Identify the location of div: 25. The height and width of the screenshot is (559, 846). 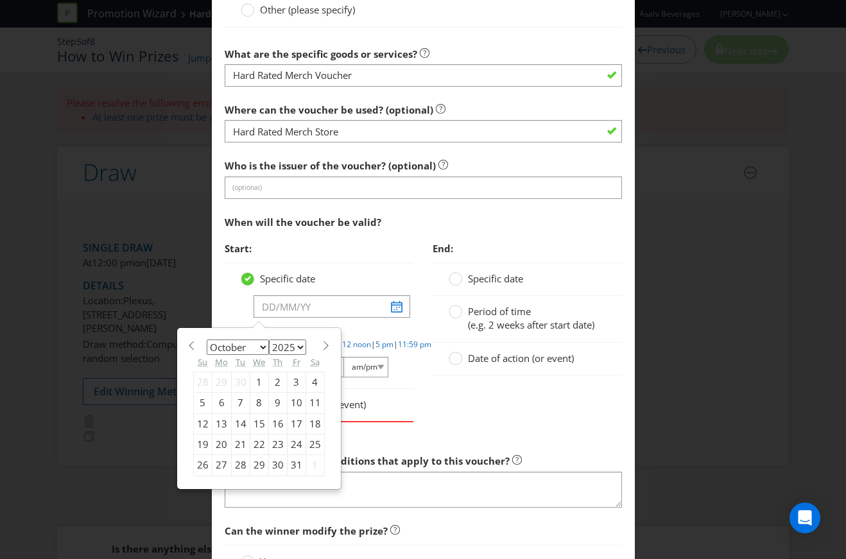
(315, 445).